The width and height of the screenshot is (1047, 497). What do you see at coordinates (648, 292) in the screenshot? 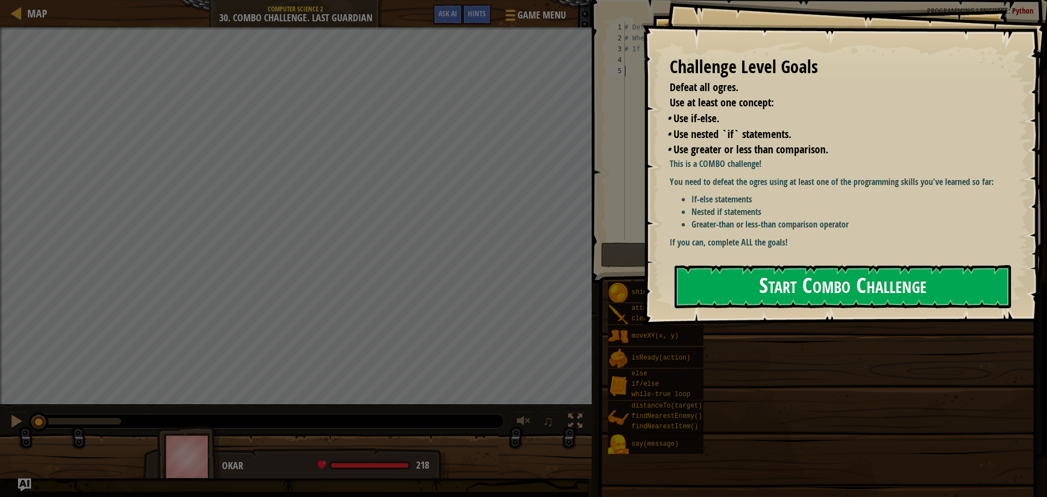
I see `span: shield()` at bounding box center [648, 292].